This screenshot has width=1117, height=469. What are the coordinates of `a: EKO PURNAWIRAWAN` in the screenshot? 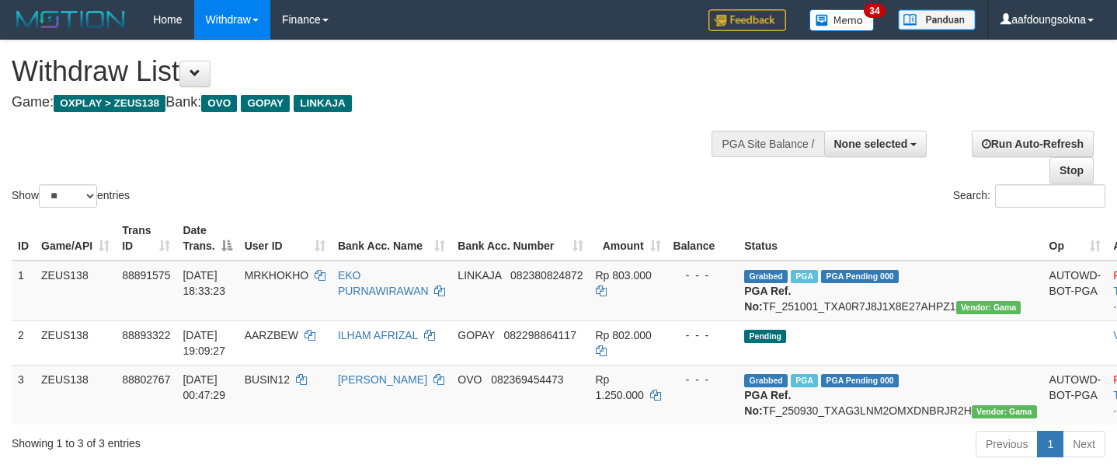 It's located at (383, 283).